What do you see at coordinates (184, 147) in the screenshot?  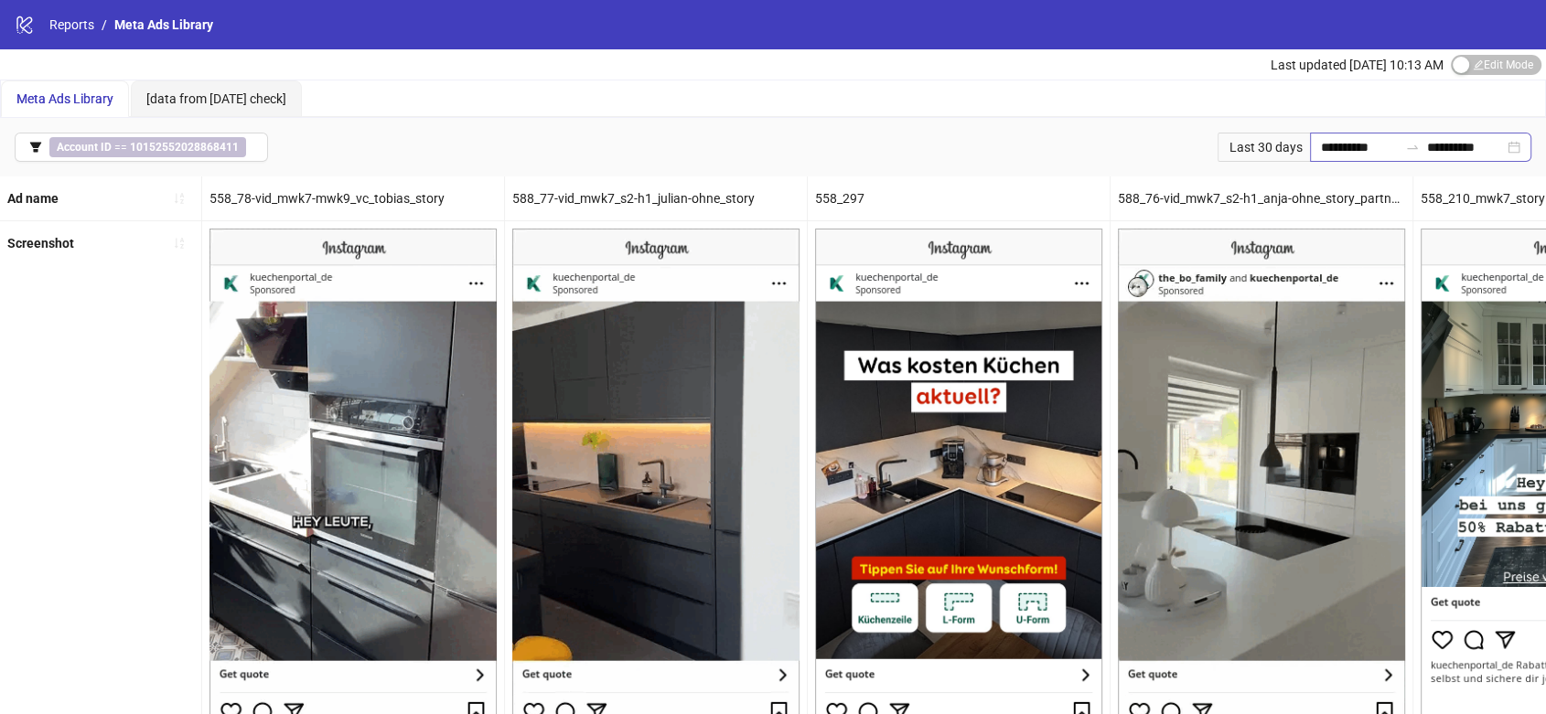 I see `b: 10152552028868411` at bounding box center [184, 147].